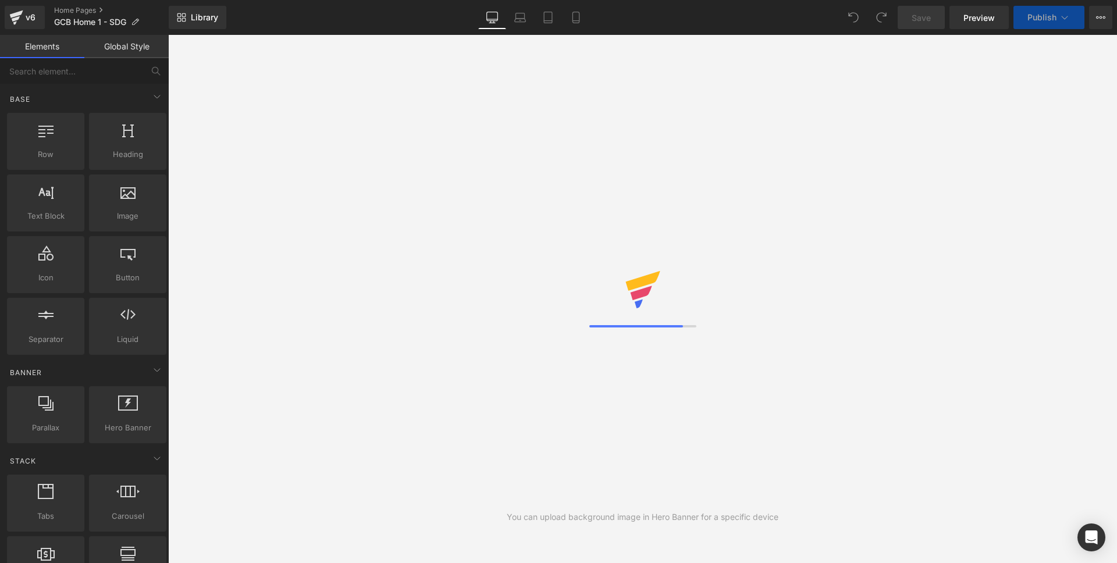  What do you see at coordinates (20, 99) in the screenshot?
I see `span: Base` at bounding box center [20, 99].